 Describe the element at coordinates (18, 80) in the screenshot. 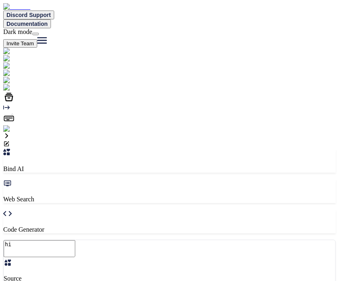

I see `img: premium` at that location.